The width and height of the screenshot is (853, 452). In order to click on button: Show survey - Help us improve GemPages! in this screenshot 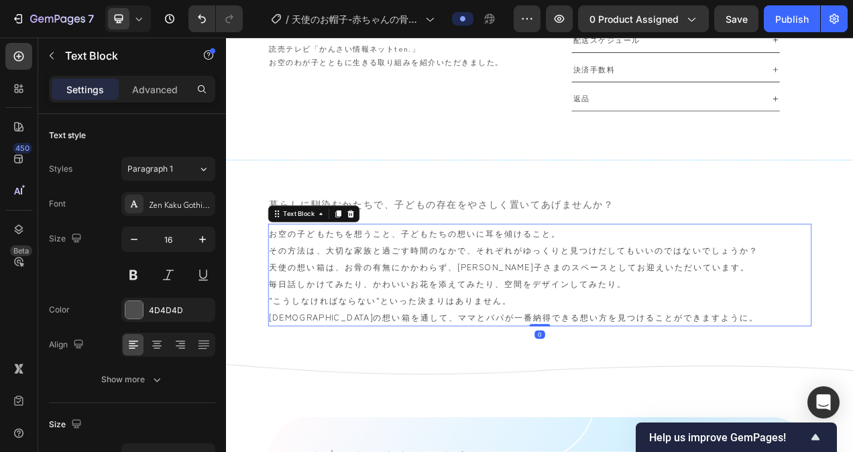, I will do `click(736, 437)`.